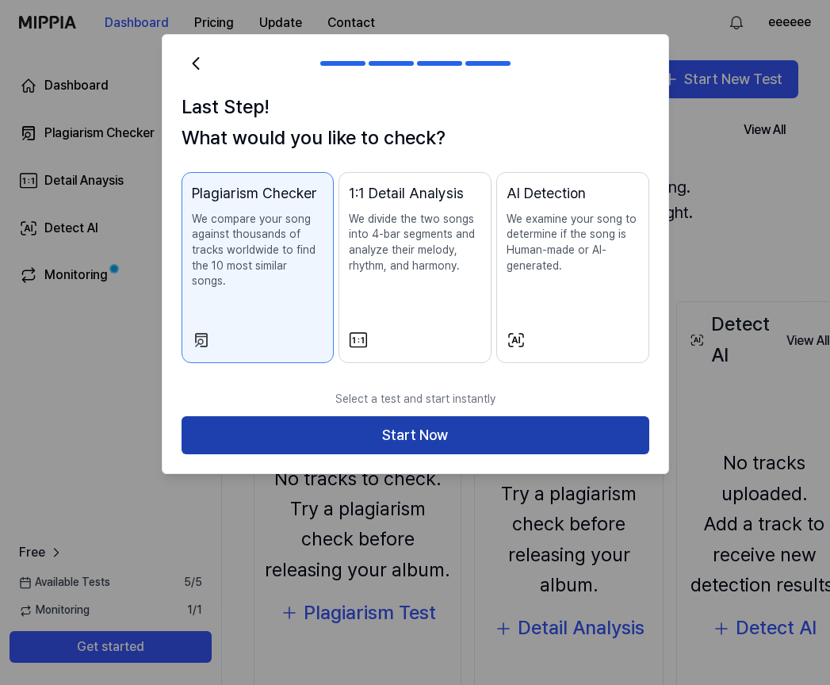  Describe the element at coordinates (258, 193) in the screenshot. I see `div: Plagiarism Checker` at that location.